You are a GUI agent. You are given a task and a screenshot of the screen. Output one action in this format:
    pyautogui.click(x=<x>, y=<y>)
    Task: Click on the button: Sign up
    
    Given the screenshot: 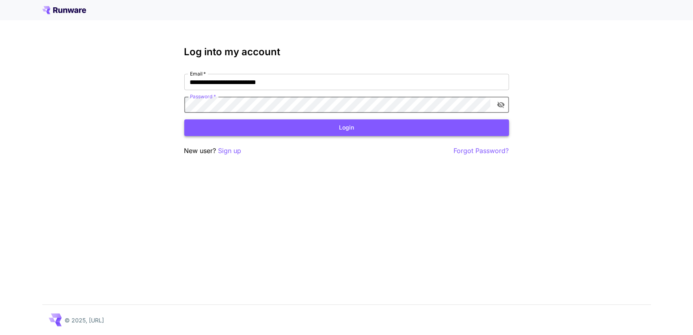 What is the action you would take?
    pyautogui.click(x=230, y=151)
    